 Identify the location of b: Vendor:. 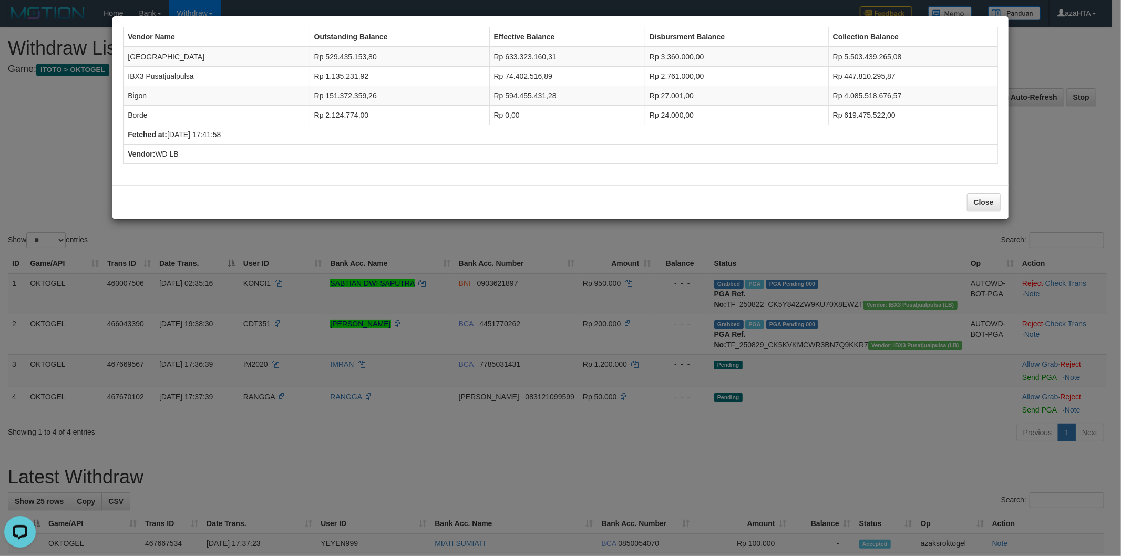
(141, 154).